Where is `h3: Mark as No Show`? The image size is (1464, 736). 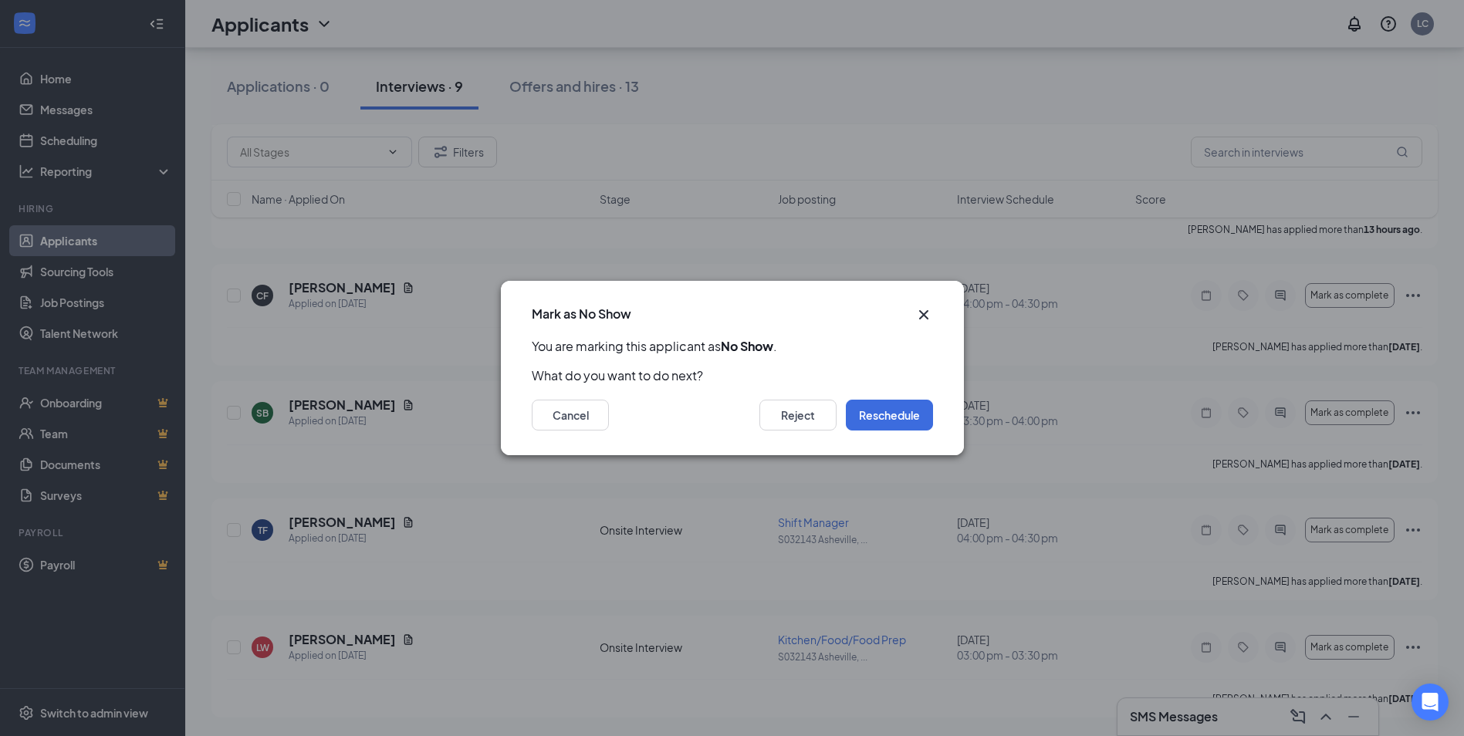
h3: Mark as No Show is located at coordinates (581, 314).